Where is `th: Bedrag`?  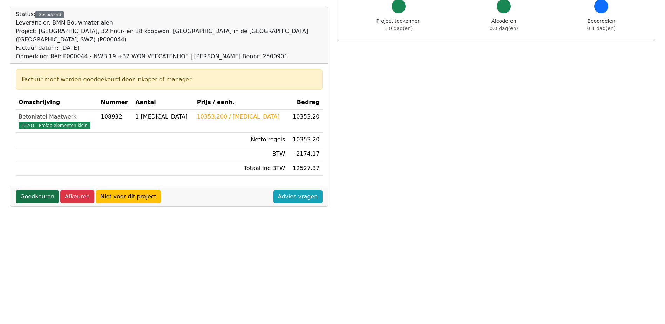
th: Bedrag is located at coordinates (305, 102).